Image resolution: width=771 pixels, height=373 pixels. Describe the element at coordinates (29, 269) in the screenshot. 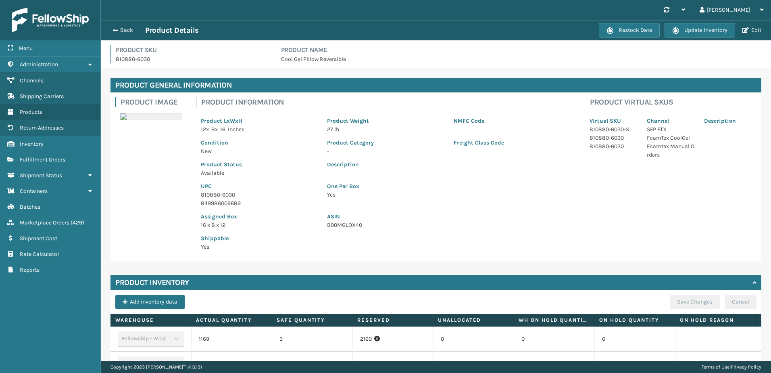

I see `span: Reports` at that location.